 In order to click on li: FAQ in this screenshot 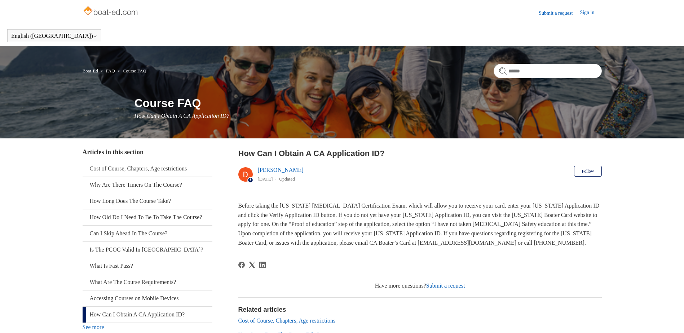, I will do `click(107, 71)`.